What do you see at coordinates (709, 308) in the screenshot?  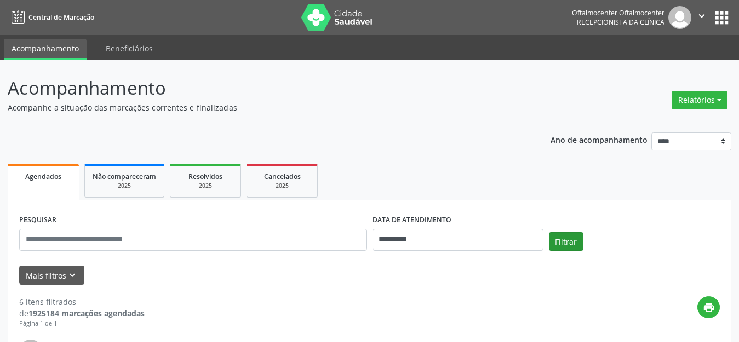 I see `i: print` at bounding box center [709, 308].